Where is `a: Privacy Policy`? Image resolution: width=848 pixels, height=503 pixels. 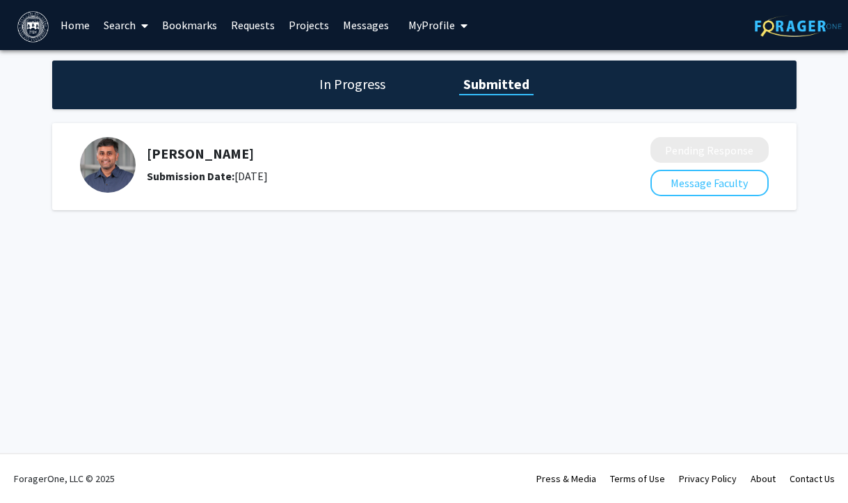 a: Privacy Policy is located at coordinates (708, 479).